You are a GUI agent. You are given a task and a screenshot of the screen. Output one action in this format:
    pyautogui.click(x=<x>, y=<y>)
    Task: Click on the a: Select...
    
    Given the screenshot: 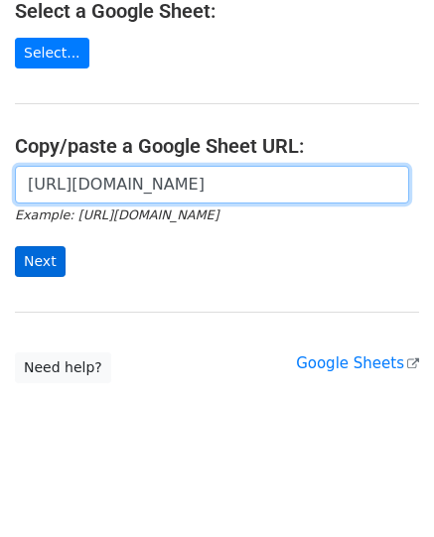 What is the action you would take?
    pyautogui.click(x=52, y=53)
    